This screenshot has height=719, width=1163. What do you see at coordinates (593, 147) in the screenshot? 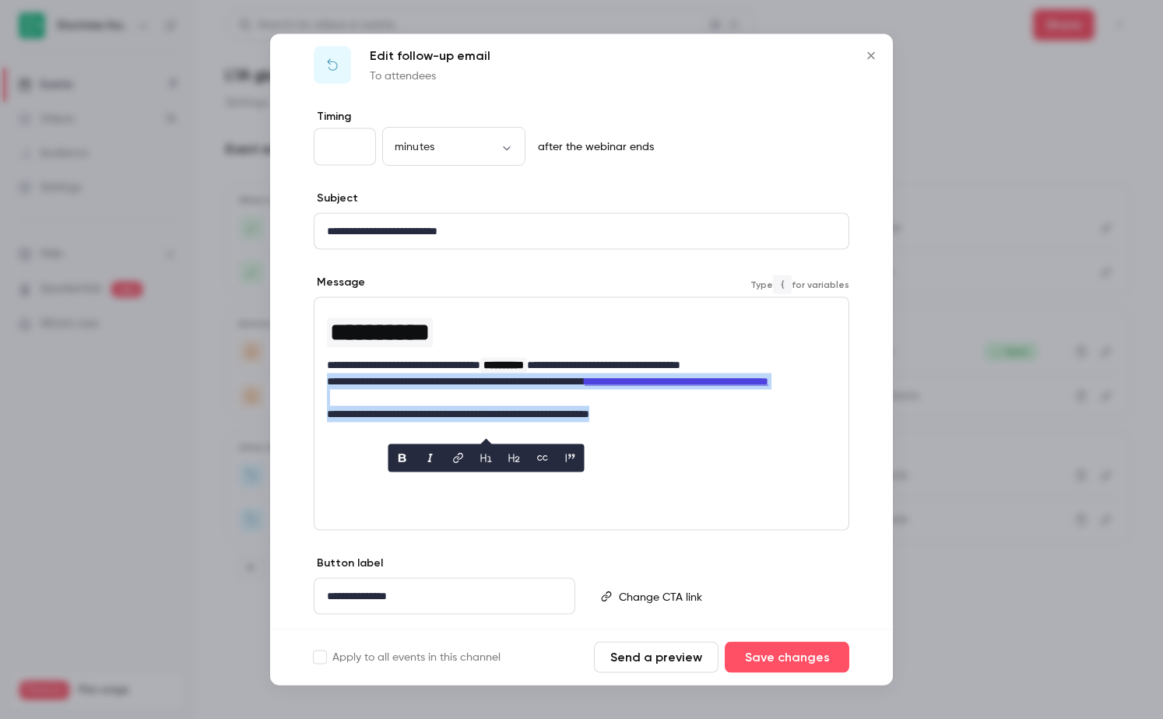
I see `p: after the webinar ends` at bounding box center [593, 147].